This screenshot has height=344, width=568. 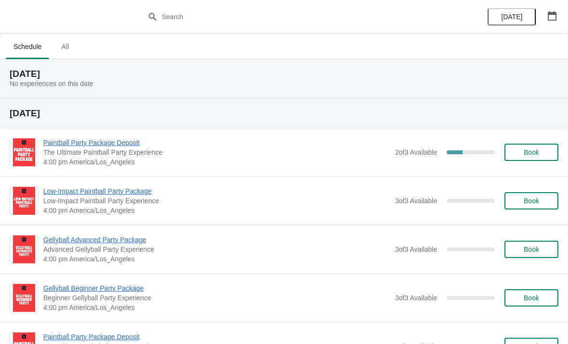 I want to click on span: 2 of 3 Available, so click(x=416, y=152).